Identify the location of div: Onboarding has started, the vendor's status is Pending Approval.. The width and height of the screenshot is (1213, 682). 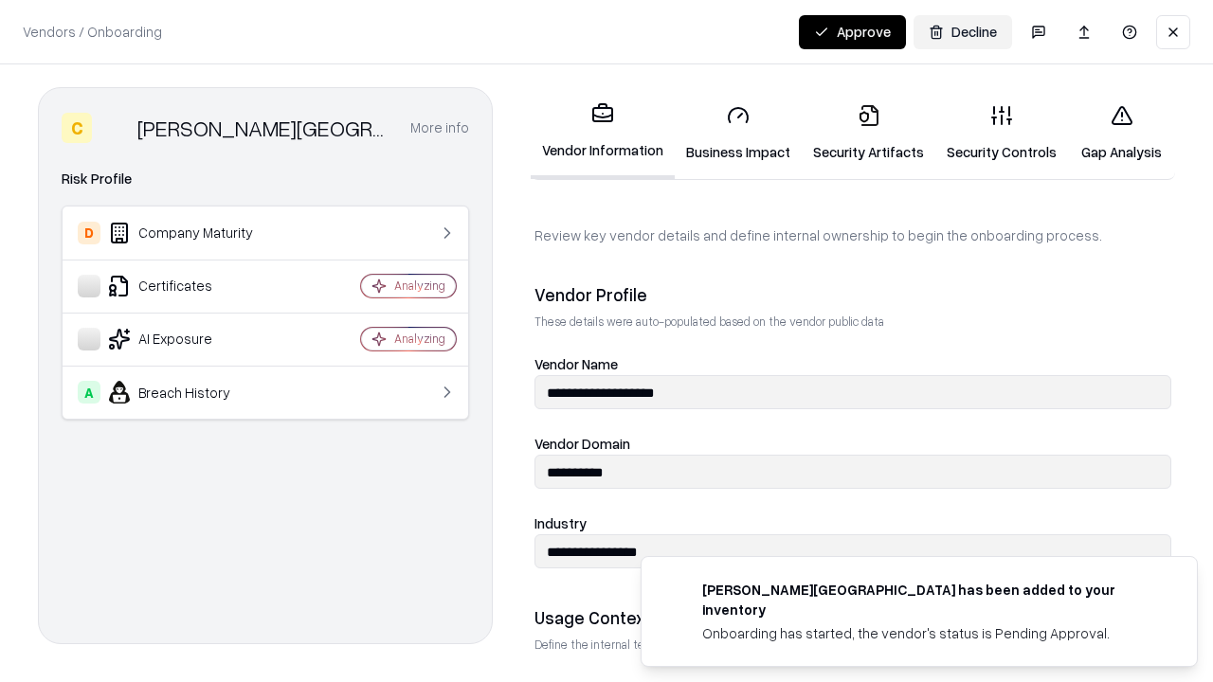
(927, 633).